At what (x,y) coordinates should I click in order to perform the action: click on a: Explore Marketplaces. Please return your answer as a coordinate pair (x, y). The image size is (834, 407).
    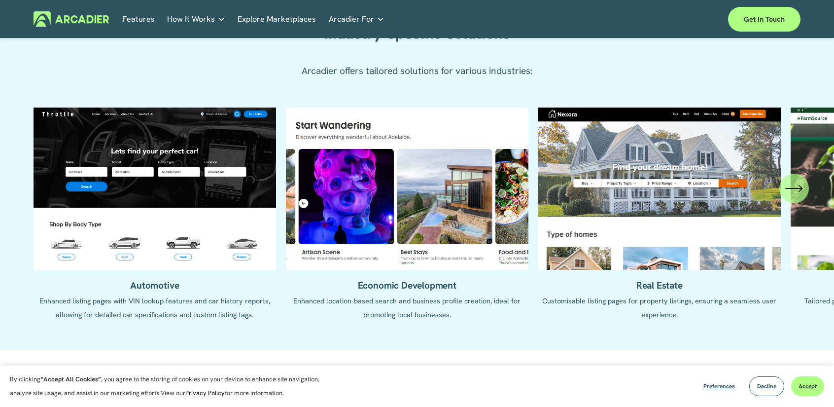
    Looking at the image, I should click on (277, 19).